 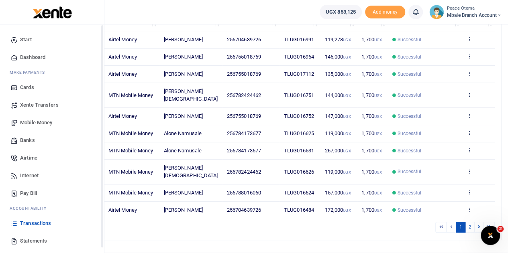 What do you see at coordinates (52, 140) in the screenshot?
I see `a: Banks` at bounding box center [52, 140].